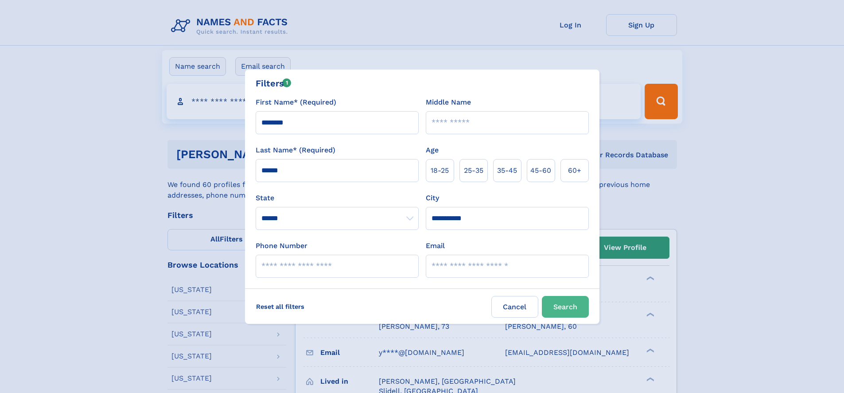 The height and width of the screenshot is (393, 844). Describe the element at coordinates (281, 246) in the screenshot. I see `label: Phone Number` at that location.